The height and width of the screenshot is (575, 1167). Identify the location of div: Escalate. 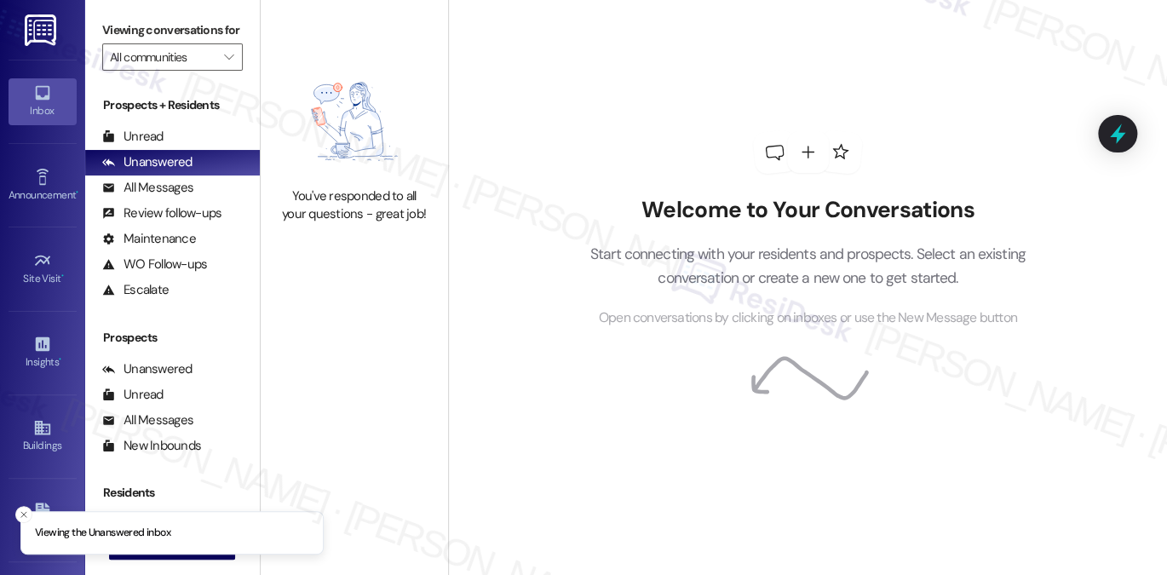
(135, 290).